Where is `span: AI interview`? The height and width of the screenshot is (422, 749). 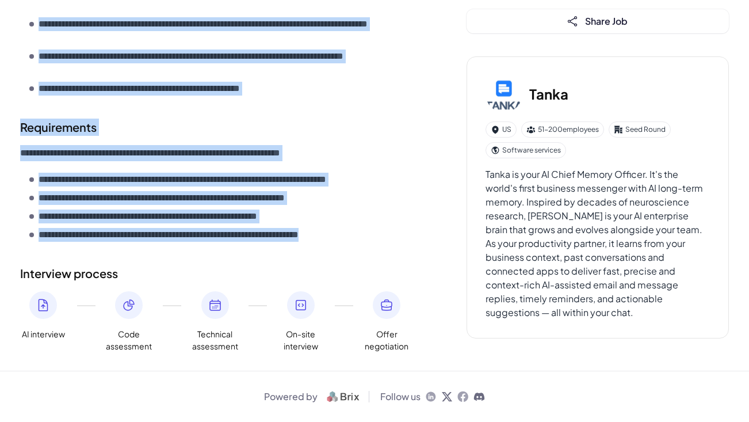
span: AI interview is located at coordinates (43, 334).